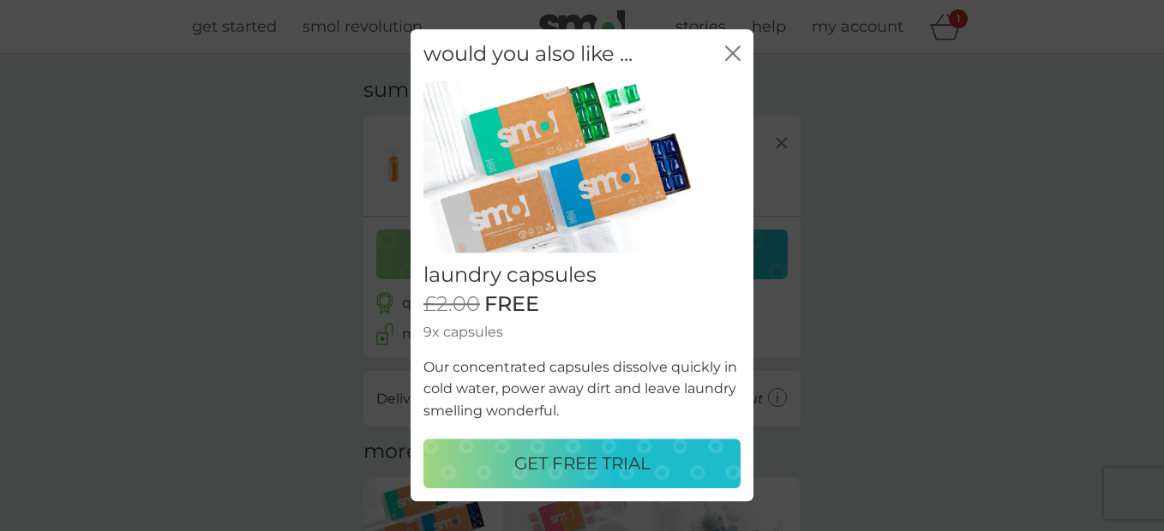 The height and width of the screenshot is (531, 1164). Describe the element at coordinates (582, 464) in the screenshot. I see `button: GET FREE TRIAL` at that location.